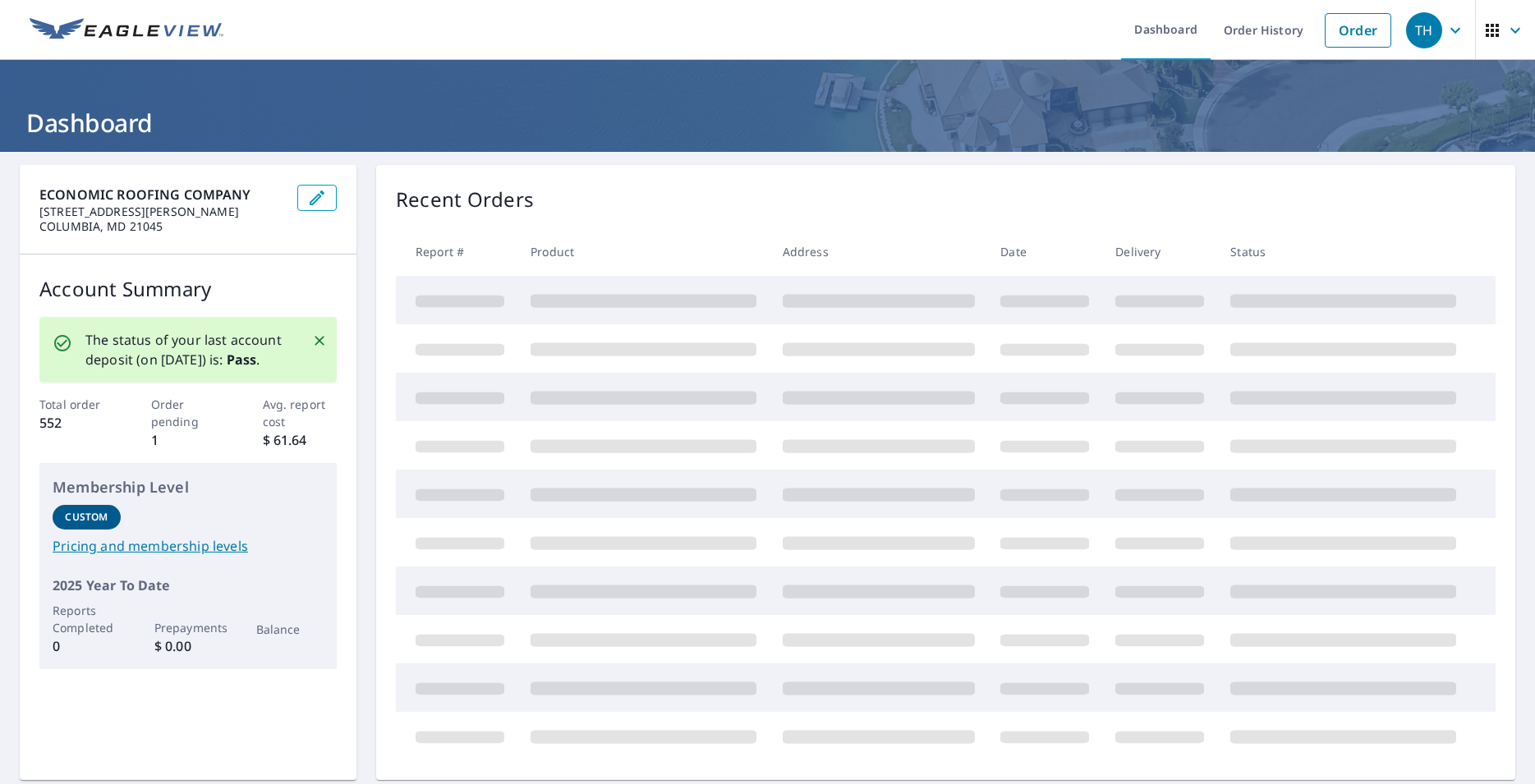 This screenshot has height=784, width=1535. Describe the element at coordinates (87, 647) in the screenshot. I see `p: 0` at that location.